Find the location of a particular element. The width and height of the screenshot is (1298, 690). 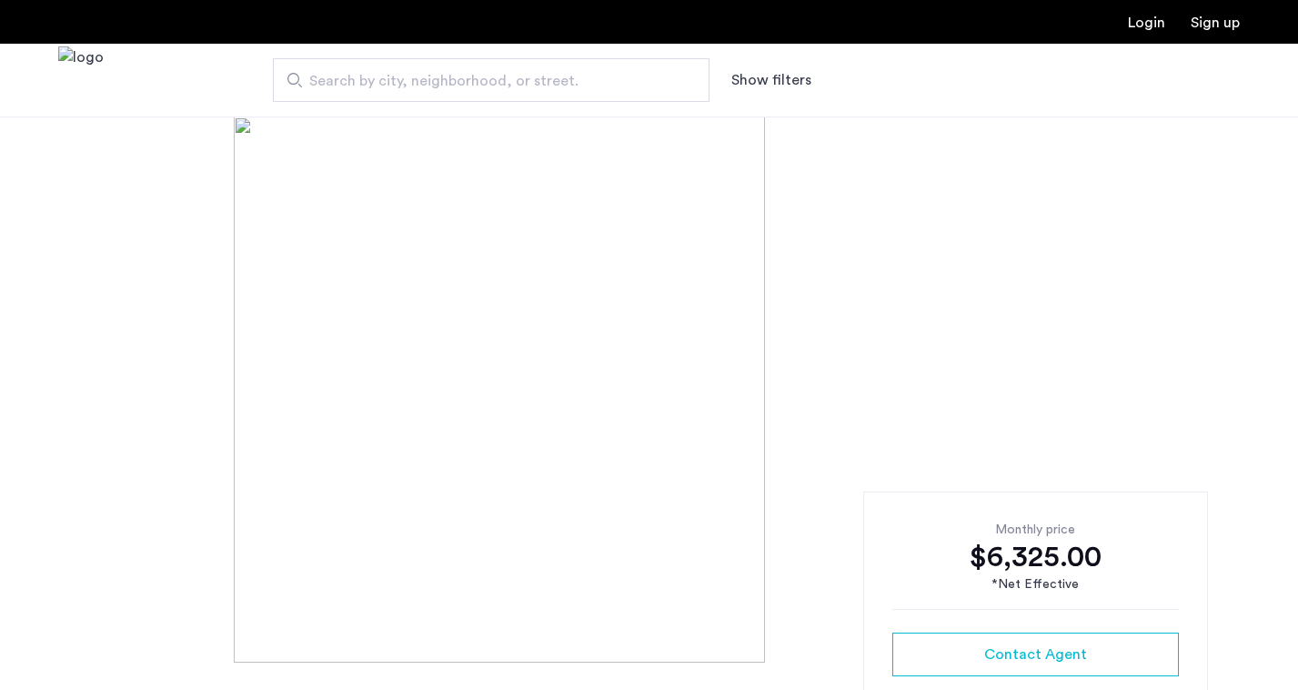

a: Login is located at coordinates (1146, 23).